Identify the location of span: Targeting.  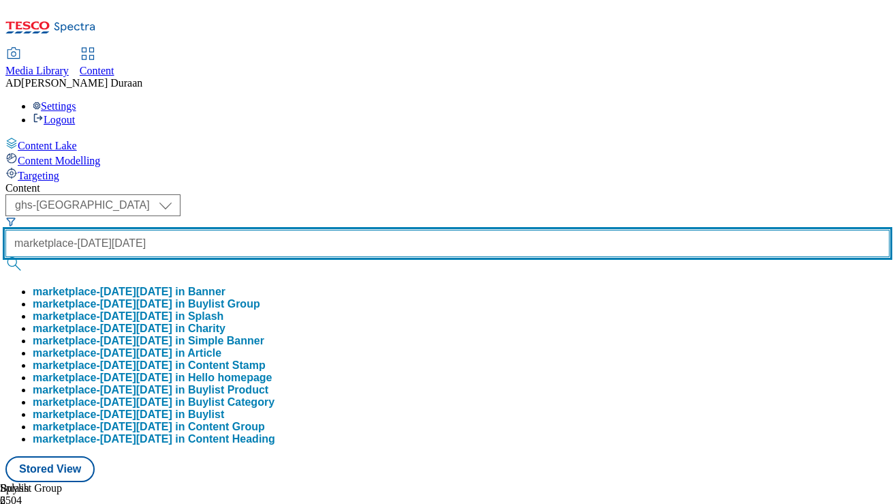
(38, 175).